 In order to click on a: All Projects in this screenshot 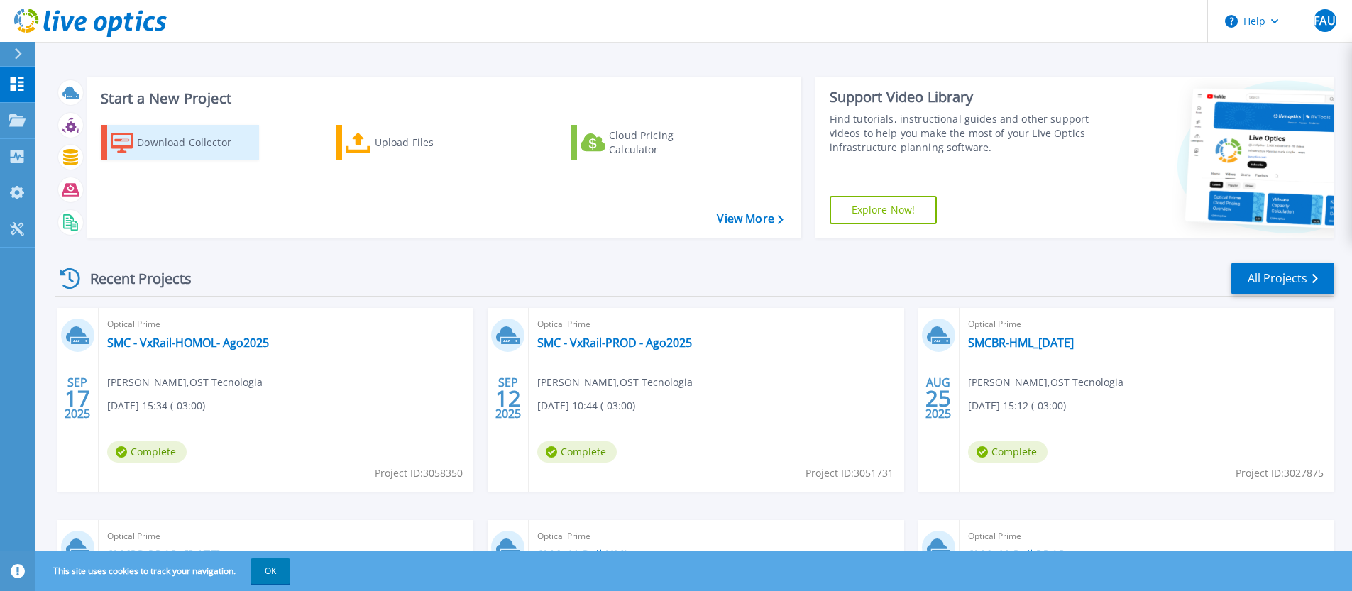, I will do `click(1283, 278)`.